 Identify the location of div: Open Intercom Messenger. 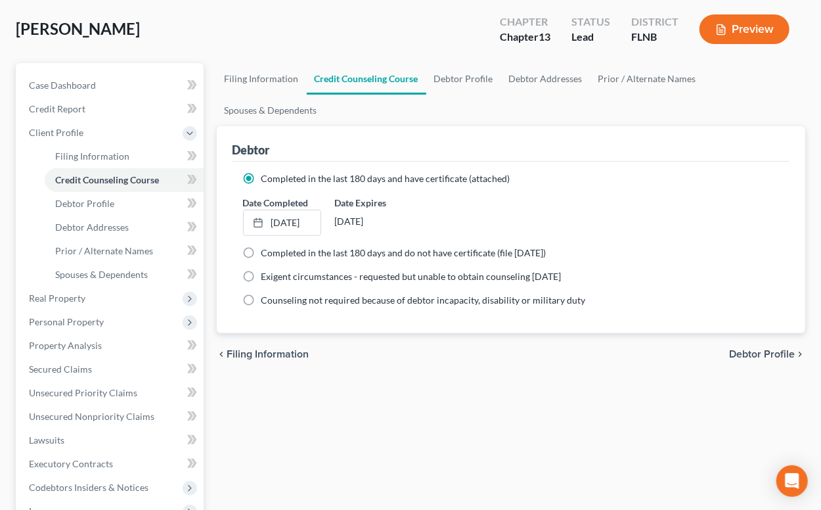
(792, 481).